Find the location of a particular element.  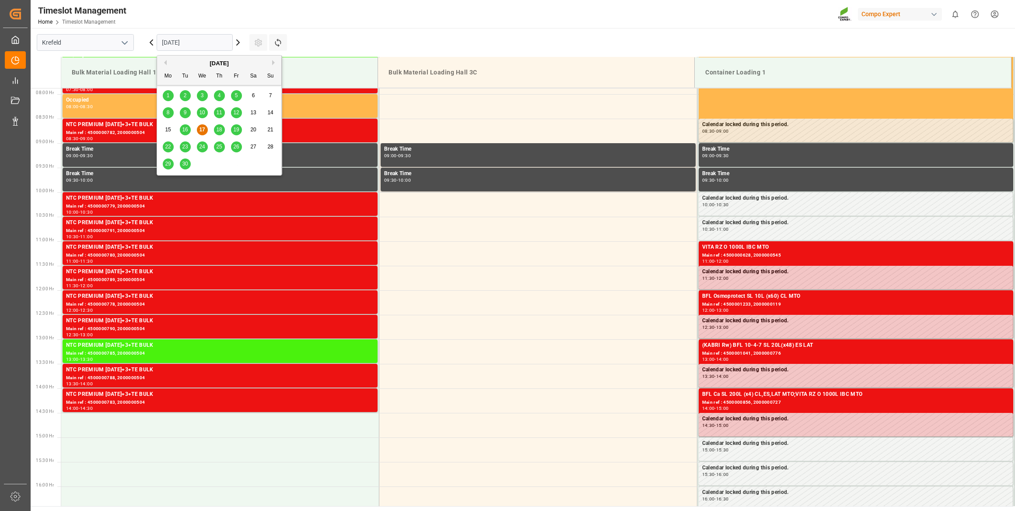

div: Main ref : 4500000778, 2000000504 is located at coordinates (220, 304).